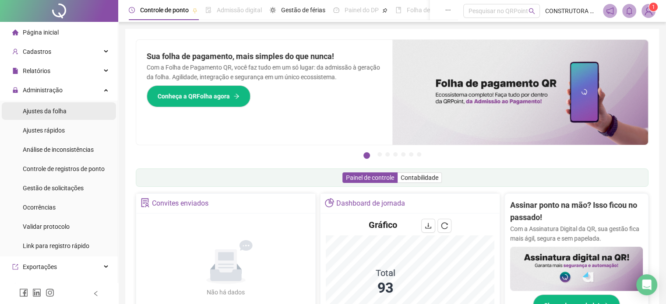 The width and height of the screenshot is (666, 304). What do you see at coordinates (428, 226) in the screenshot?
I see `span: download` at bounding box center [428, 226].